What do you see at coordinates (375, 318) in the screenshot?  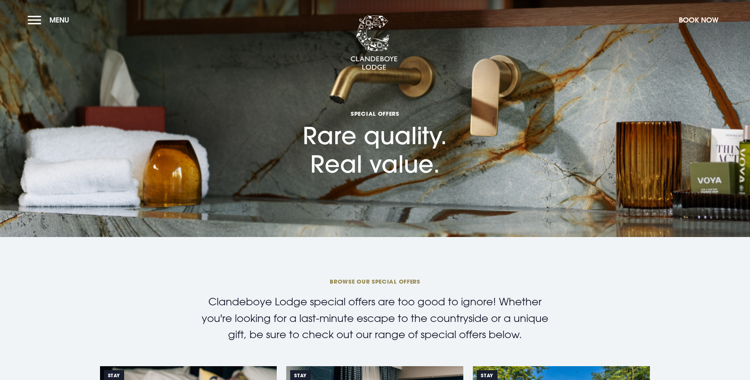 I see `p: Clandeboye Lodge special offers are too good to ignore! Whether you're looking for a last-minute ...` at bounding box center [375, 318].